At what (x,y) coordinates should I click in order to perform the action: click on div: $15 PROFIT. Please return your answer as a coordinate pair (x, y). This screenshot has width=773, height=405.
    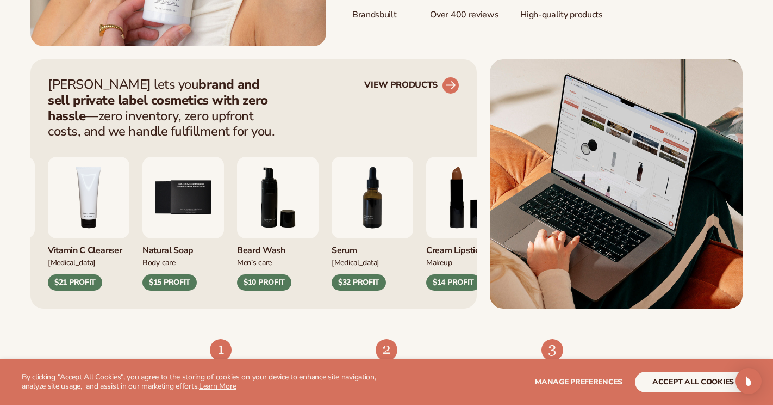
    Looking at the image, I should click on (170, 282).